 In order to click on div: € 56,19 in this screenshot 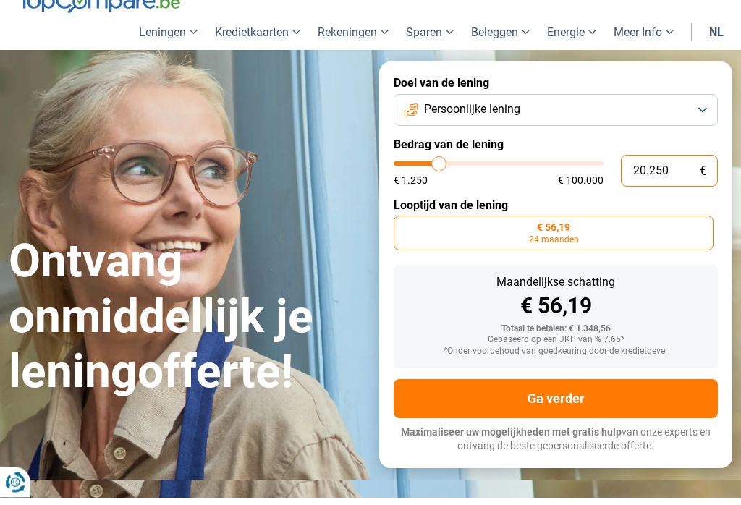, I will do `click(556, 314)`.